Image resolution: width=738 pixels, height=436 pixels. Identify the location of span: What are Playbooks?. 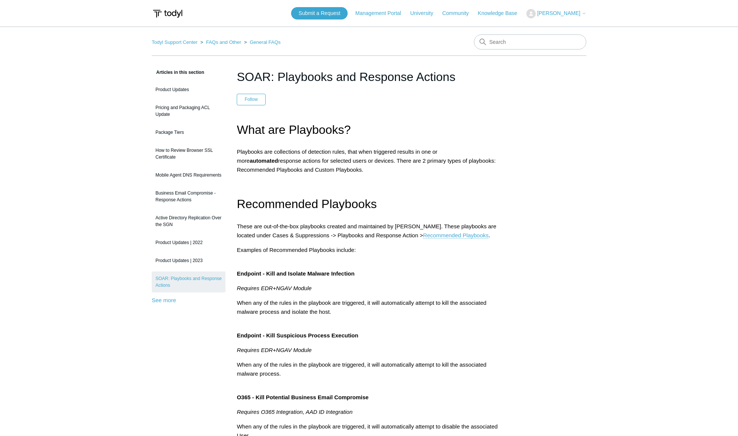
(294, 130).